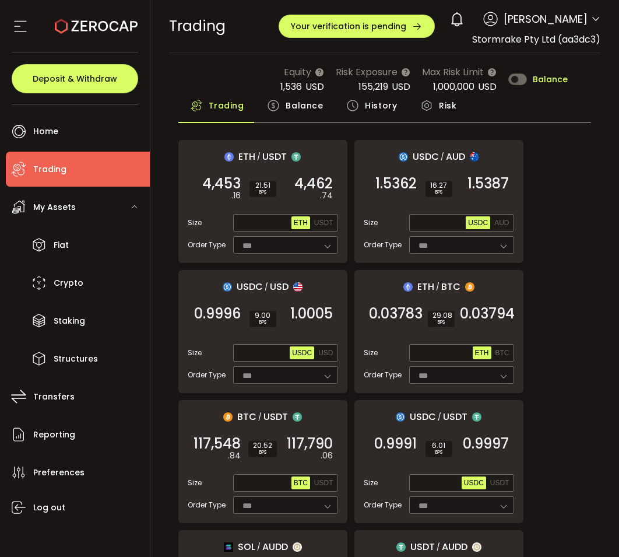 The image size is (619, 557). What do you see at coordinates (263, 316) in the screenshot?
I see `span: 9.00` at bounding box center [263, 316].